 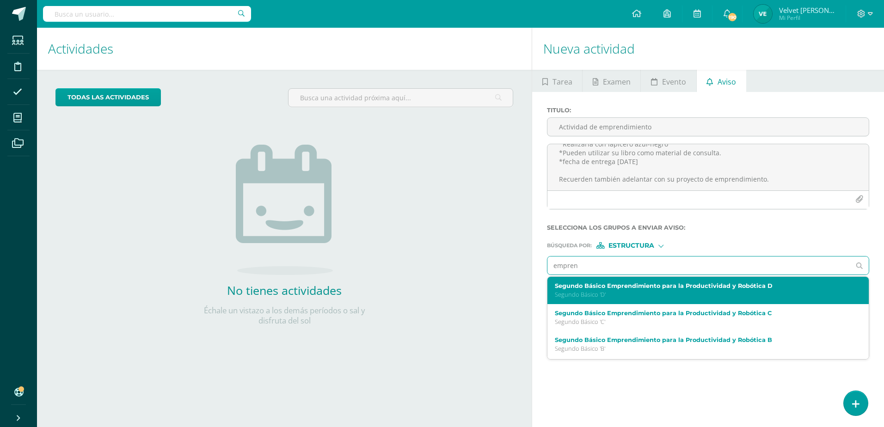 I want to click on a: todas las Actividades, so click(x=108, y=97).